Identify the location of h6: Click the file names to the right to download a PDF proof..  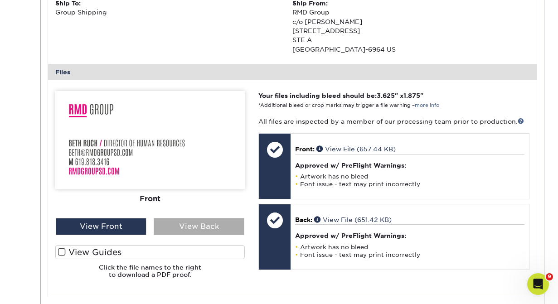
(150, 275).